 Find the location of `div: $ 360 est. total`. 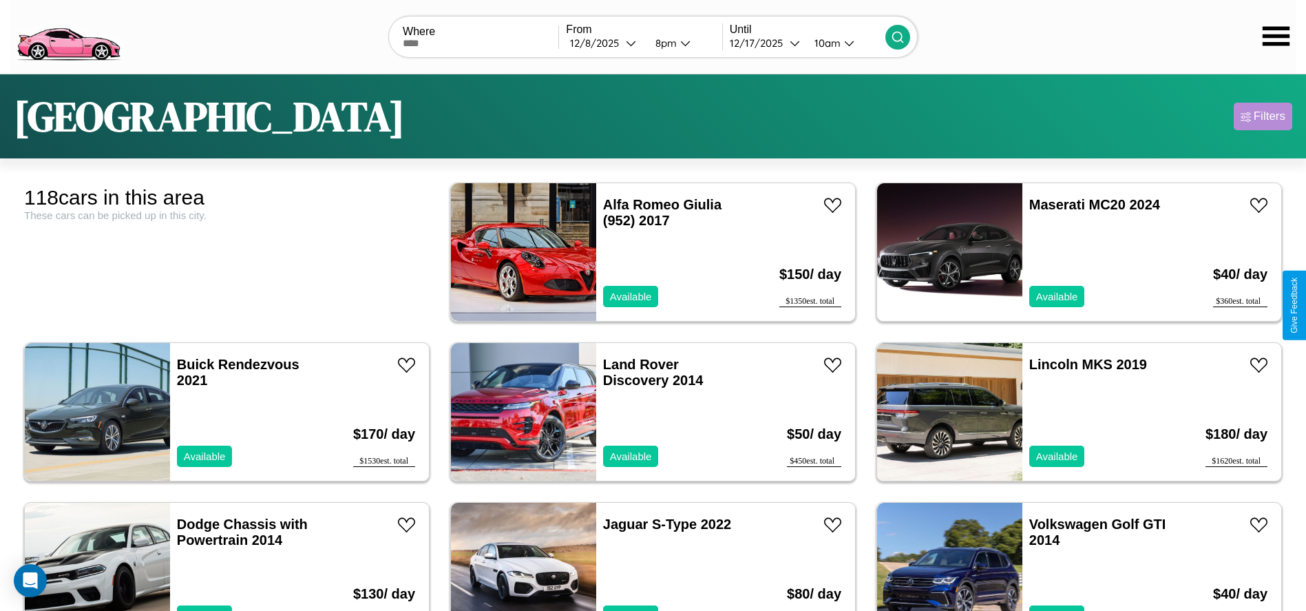

div: $ 360 est. total is located at coordinates (1240, 302).